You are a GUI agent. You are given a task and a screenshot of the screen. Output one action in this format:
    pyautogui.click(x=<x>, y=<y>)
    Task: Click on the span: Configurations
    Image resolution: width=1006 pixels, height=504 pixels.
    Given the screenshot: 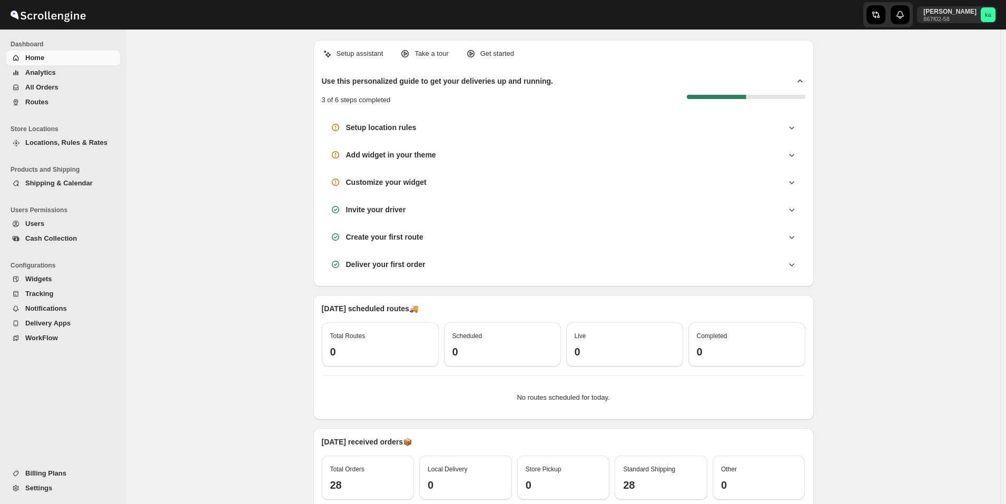 What is the action you would take?
    pyautogui.click(x=66, y=265)
    